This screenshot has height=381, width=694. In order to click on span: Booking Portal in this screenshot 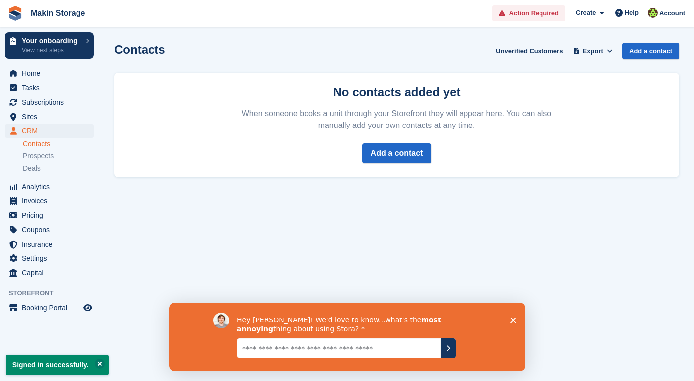, I will do `click(52, 308)`.